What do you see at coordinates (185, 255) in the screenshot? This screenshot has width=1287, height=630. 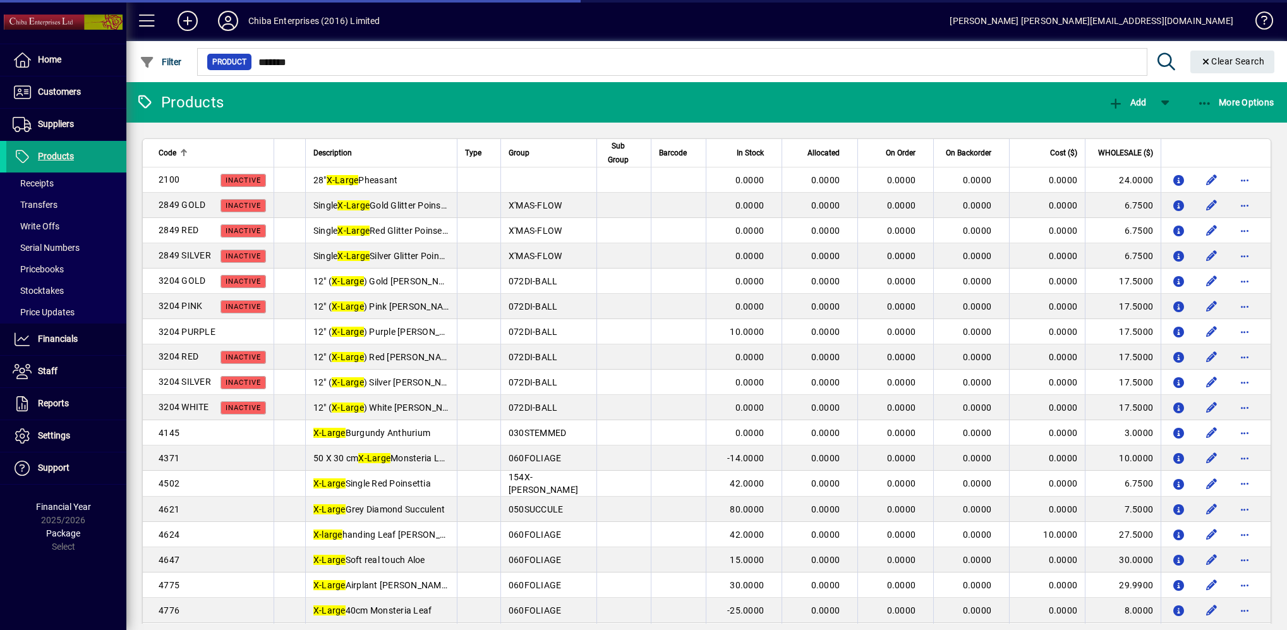 I see `span: 2849 SILVER` at bounding box center [185, 255].